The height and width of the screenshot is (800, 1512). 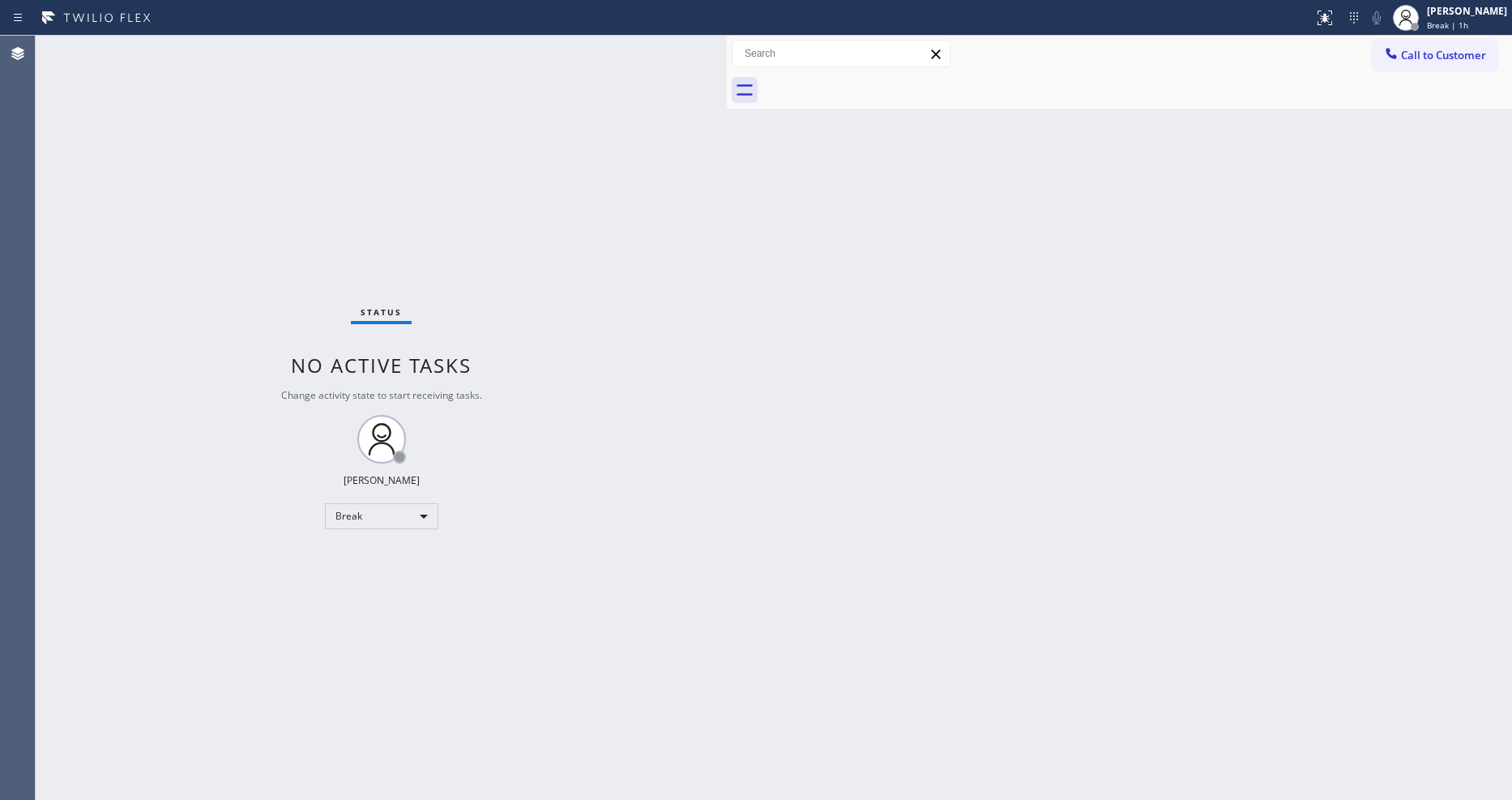 What do you see at coordinates (1443, 55) in the screenshot?
I see `span: Call to Customer` at bounding box center [1443, 55].